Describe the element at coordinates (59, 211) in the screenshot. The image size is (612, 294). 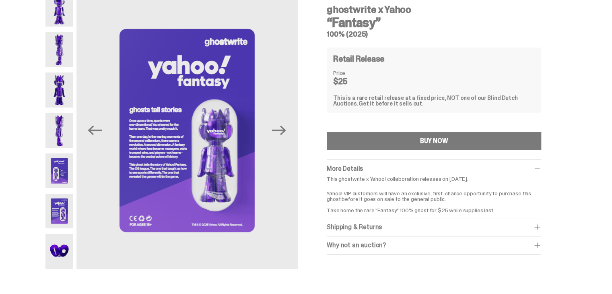
I see `img: Yahoo-HG---6.png` at that location.